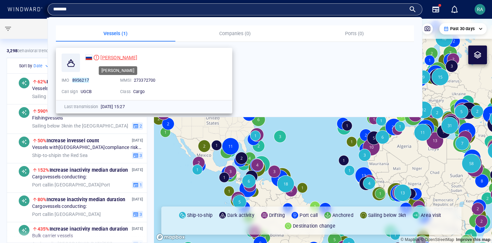 The image size is (492, 243). Describe the element at coordinates (47, 118) in the screenshot. I see `span: Fishing vessels` at that location.